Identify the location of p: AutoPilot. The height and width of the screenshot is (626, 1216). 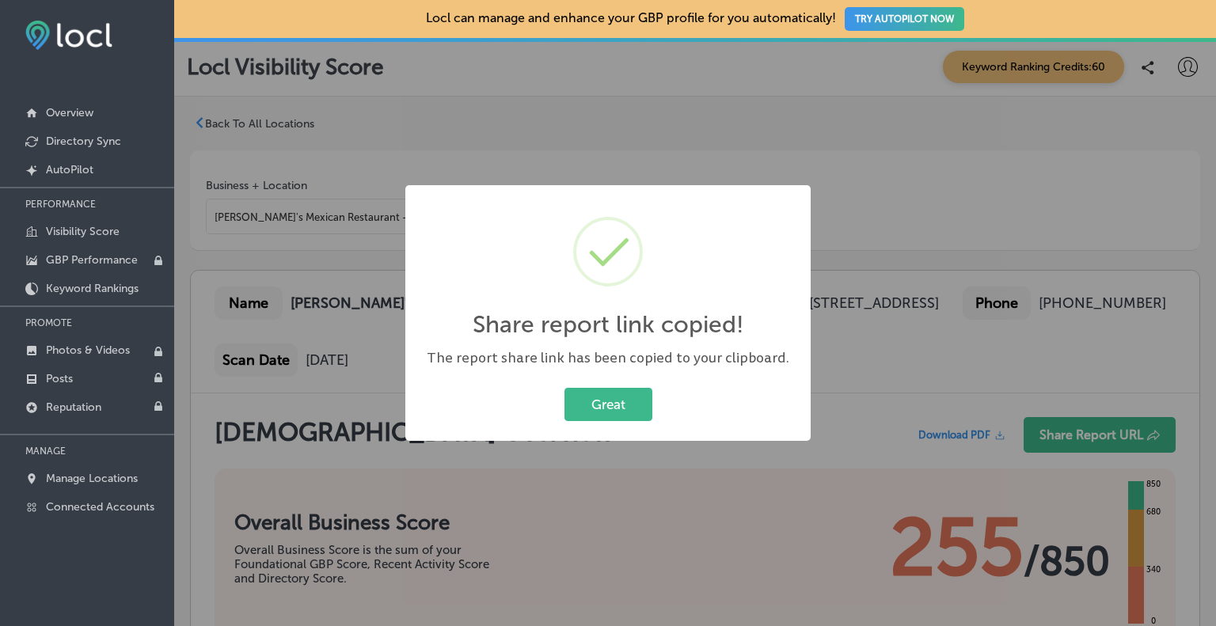
(70, 169).